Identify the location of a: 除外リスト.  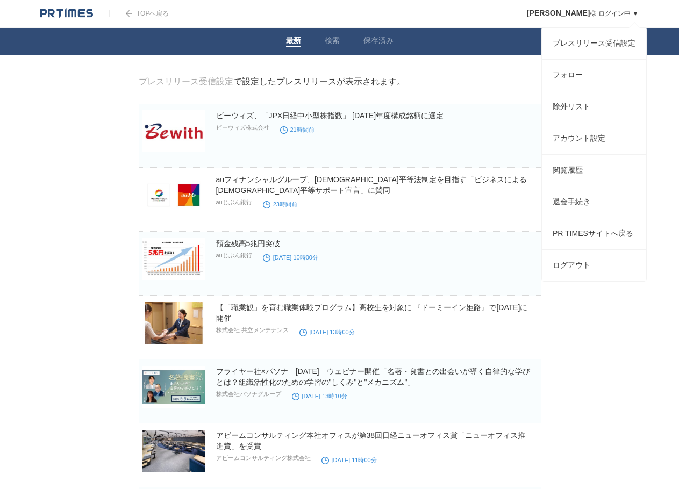
(594, 107).